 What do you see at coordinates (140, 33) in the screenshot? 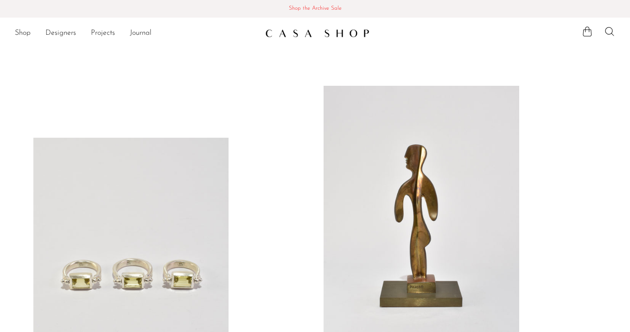
I see `a: Journal` at bounding box center [140, 33].